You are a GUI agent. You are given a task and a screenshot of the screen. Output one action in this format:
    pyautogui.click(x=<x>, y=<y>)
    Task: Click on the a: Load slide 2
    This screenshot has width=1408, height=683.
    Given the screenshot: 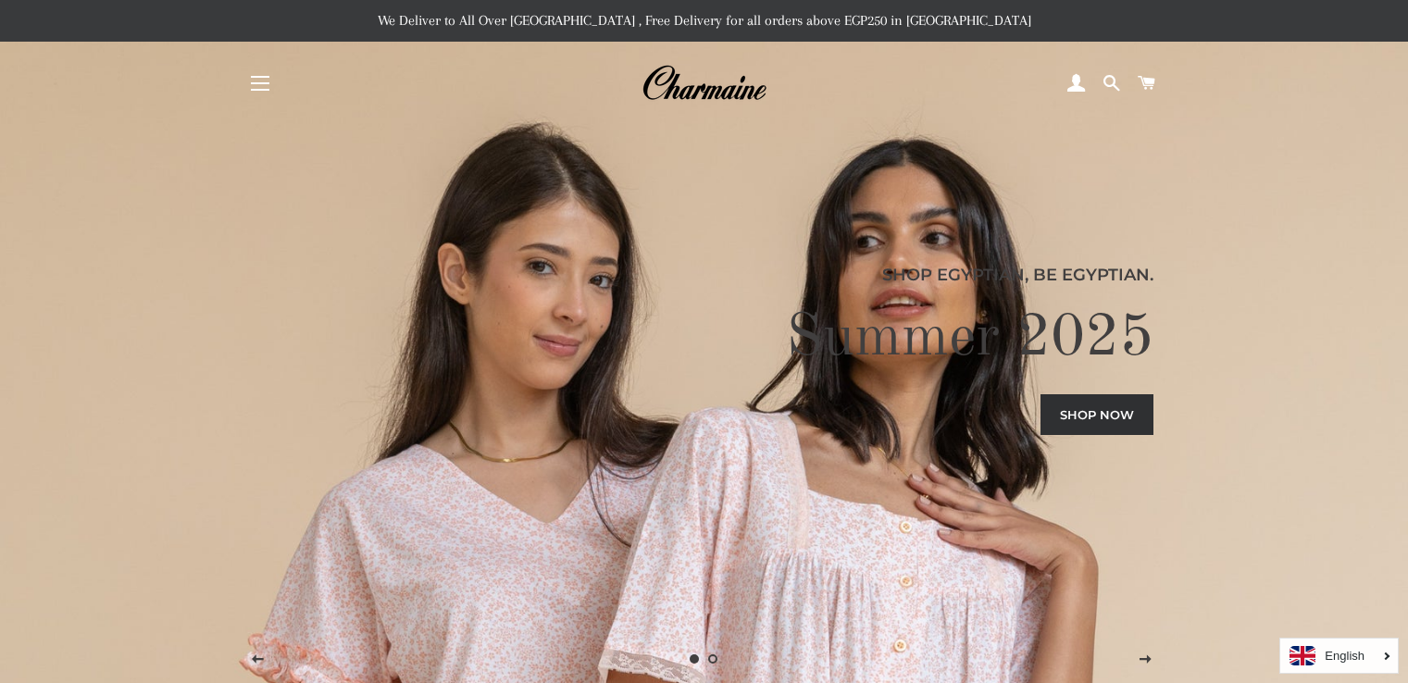 What is the action you would take?
    pyautogui.click(x=714, y=659)
    